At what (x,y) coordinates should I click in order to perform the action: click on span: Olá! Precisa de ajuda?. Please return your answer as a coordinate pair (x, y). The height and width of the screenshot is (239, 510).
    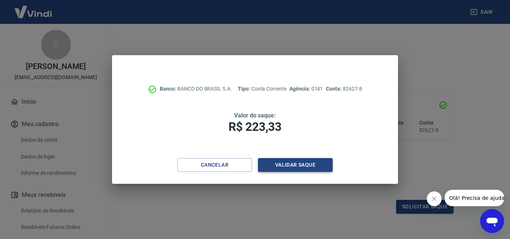
    Looking at the image, I should click on (34, 8).